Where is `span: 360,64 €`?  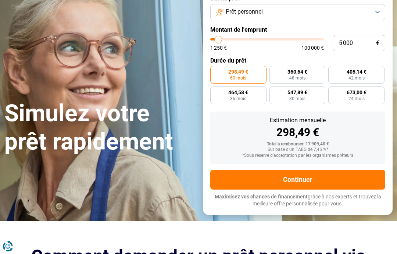
span: 360,64 € is located at coordinates (297, 72).